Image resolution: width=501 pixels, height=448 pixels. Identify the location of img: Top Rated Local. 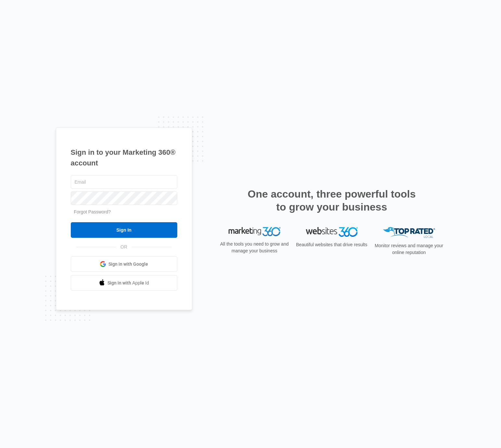
(409, 232).